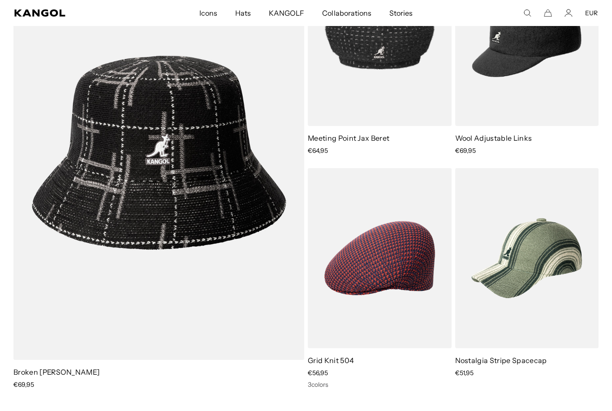 The width and height of the screenshot is (612, 411). What do you see at coordinates (317, 150) in the screenshot?
I see `span: €64,95` at bounding box center [317, 150].